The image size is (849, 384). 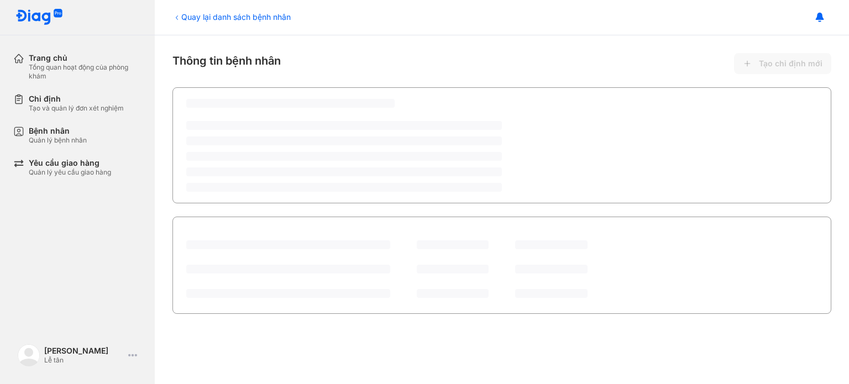 I want to click on div: Bệnh nhân, so click(x=57, y=131).